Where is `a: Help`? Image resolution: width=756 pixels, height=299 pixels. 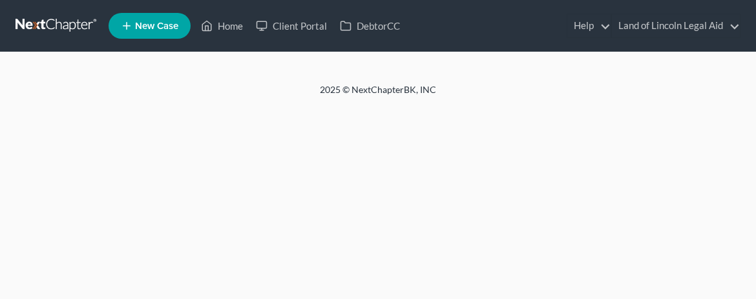
a: Help is located at coordinates (589, 26).